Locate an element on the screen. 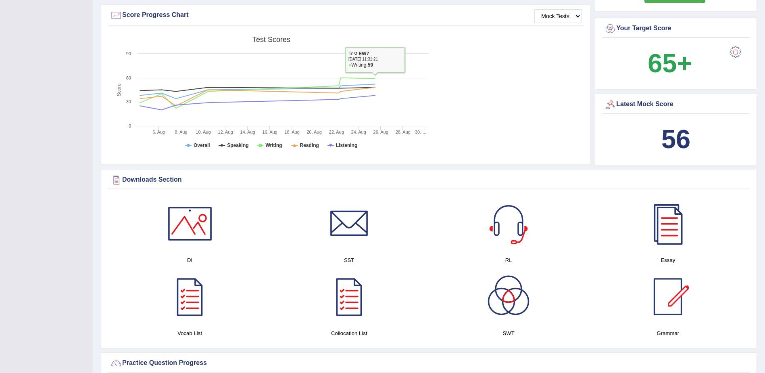 This screenshot has height=373, width=765. div: Downloads Section is located at coordinates (429, 180).